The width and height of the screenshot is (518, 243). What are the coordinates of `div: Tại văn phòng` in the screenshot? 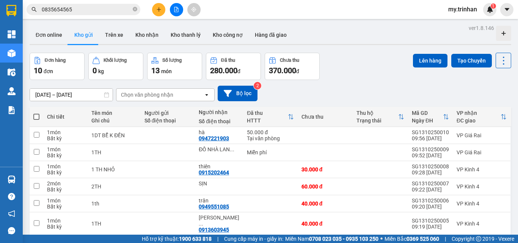 It's located at (271, 138).